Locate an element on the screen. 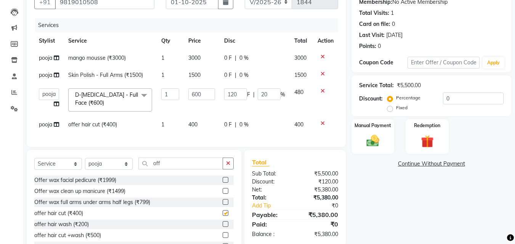 This screenshot has height=244, width=515. span: F is located at coordinates (248, 95).